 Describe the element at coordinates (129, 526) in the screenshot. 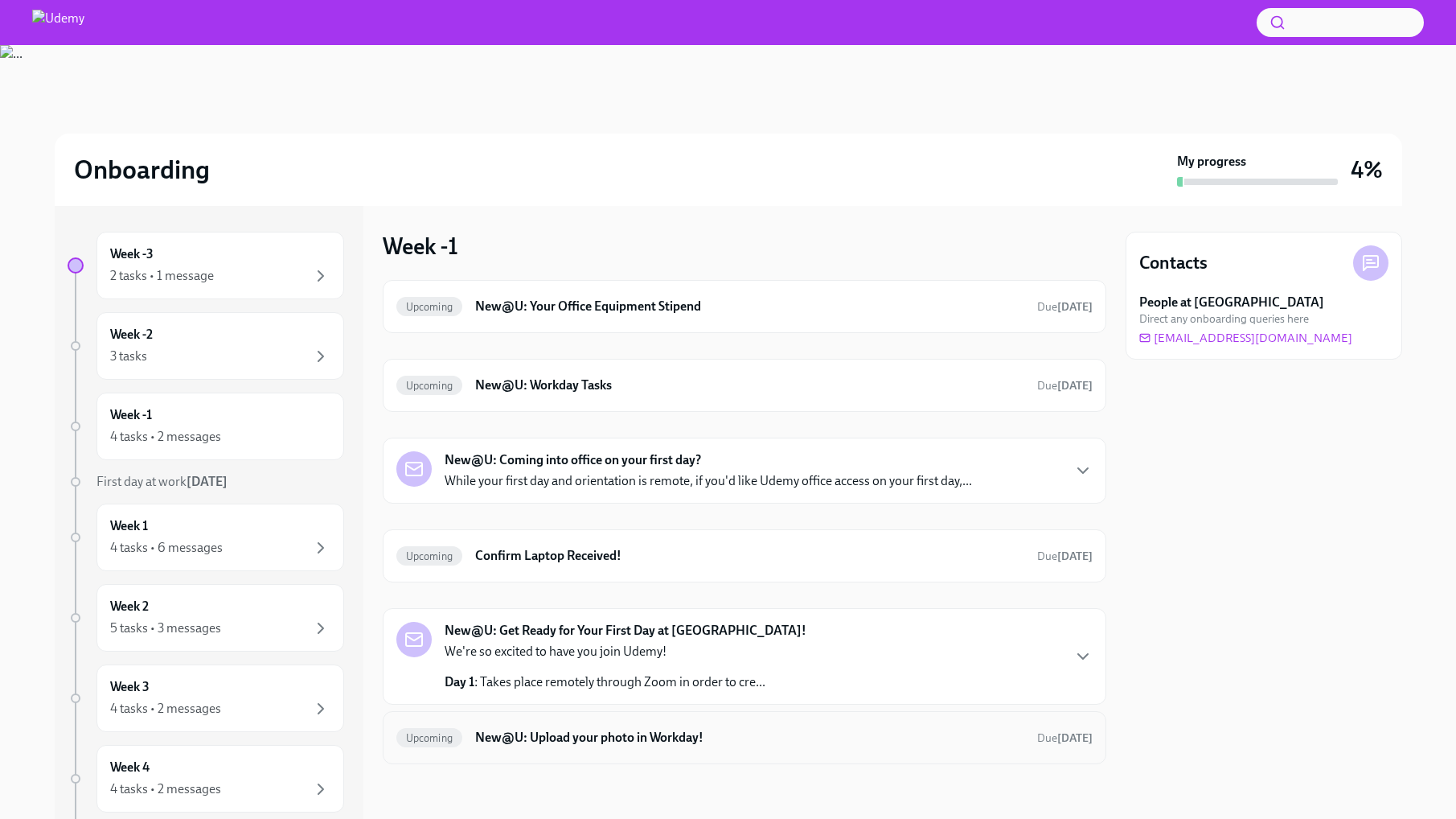

I see `h6: Week 1` at that location.